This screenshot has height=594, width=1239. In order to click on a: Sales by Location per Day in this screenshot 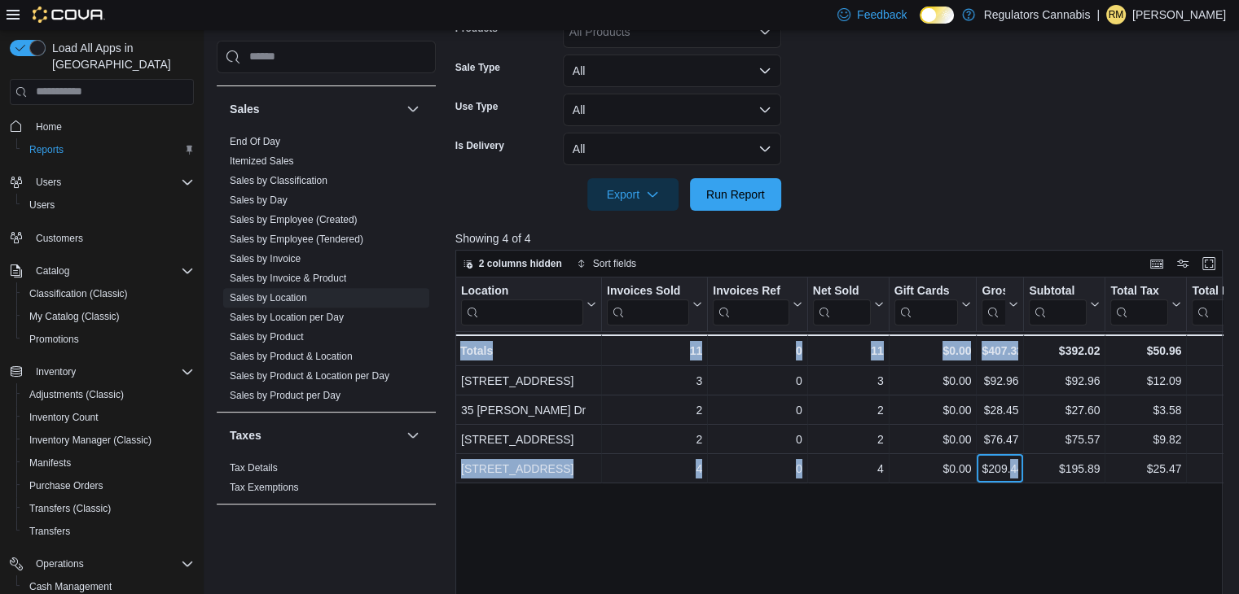, I will do `click(287, 318)`.